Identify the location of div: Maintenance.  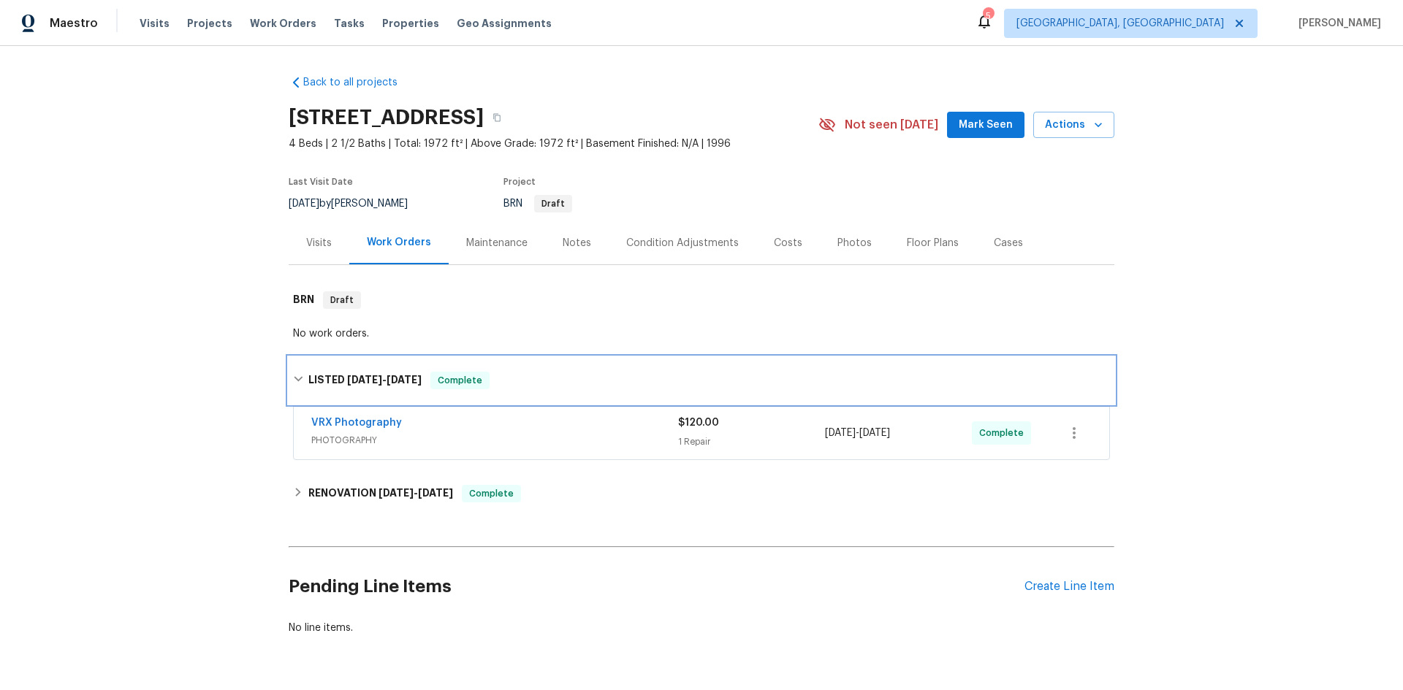
(497, 243).